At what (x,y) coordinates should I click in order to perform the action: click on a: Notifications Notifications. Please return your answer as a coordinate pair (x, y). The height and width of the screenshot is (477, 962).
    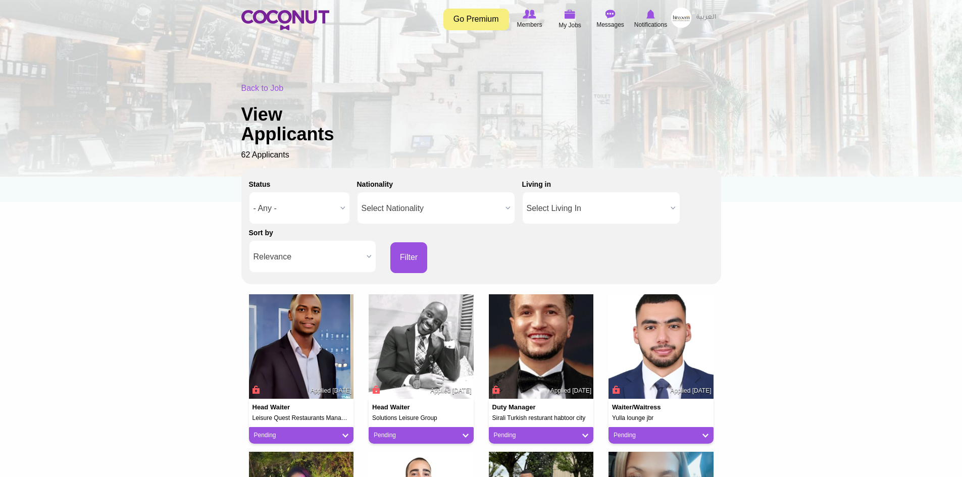
    Looking at the image, I should click on (651, 19).